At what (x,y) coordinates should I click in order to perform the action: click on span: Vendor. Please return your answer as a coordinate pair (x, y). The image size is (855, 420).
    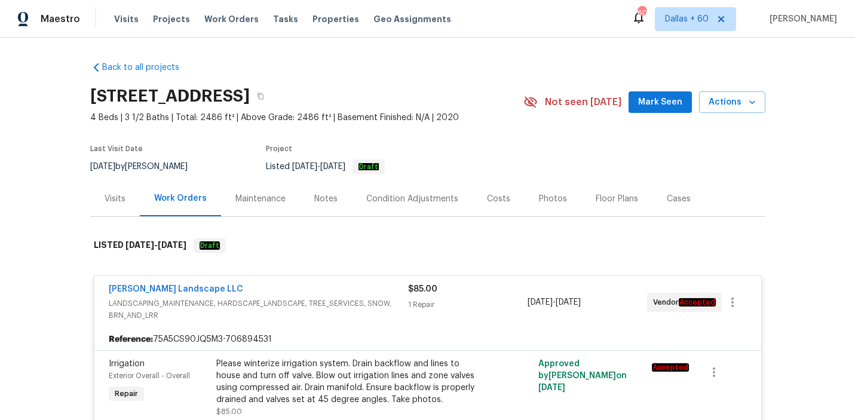
    Looking at the image, I should click on (686, 302).